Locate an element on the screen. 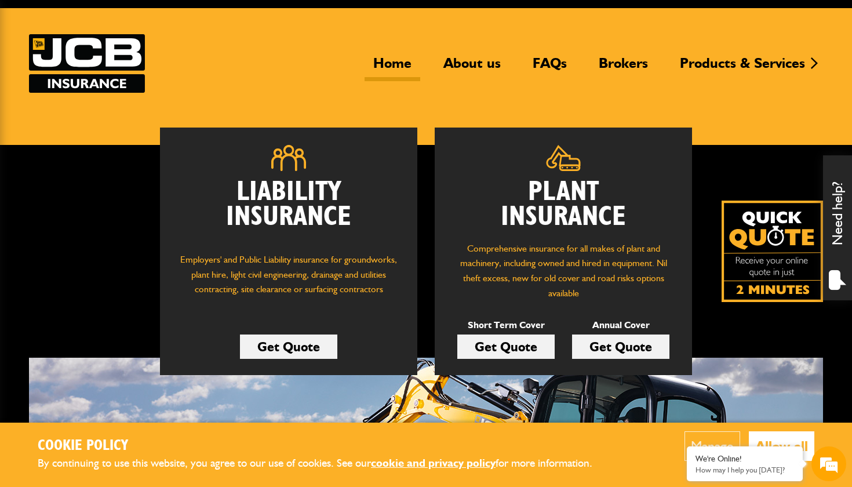  h2: Cookie Policy is located at coordinates (324, 445).